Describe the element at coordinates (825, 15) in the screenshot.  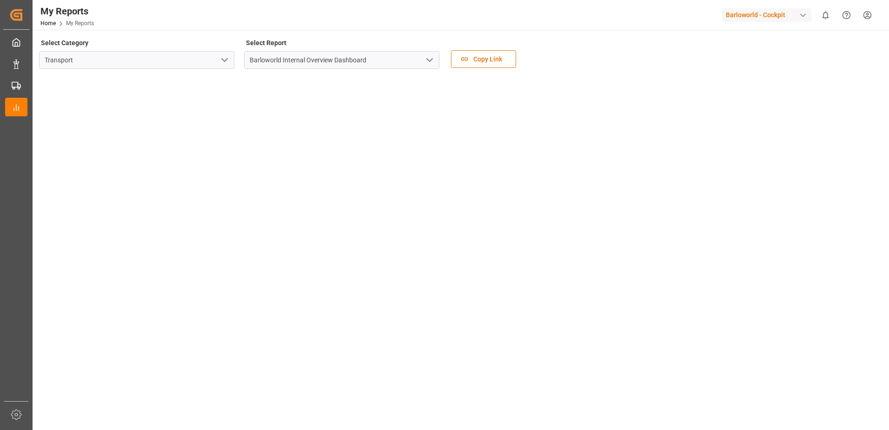
I see `button: show 0 new notifications` at that location.